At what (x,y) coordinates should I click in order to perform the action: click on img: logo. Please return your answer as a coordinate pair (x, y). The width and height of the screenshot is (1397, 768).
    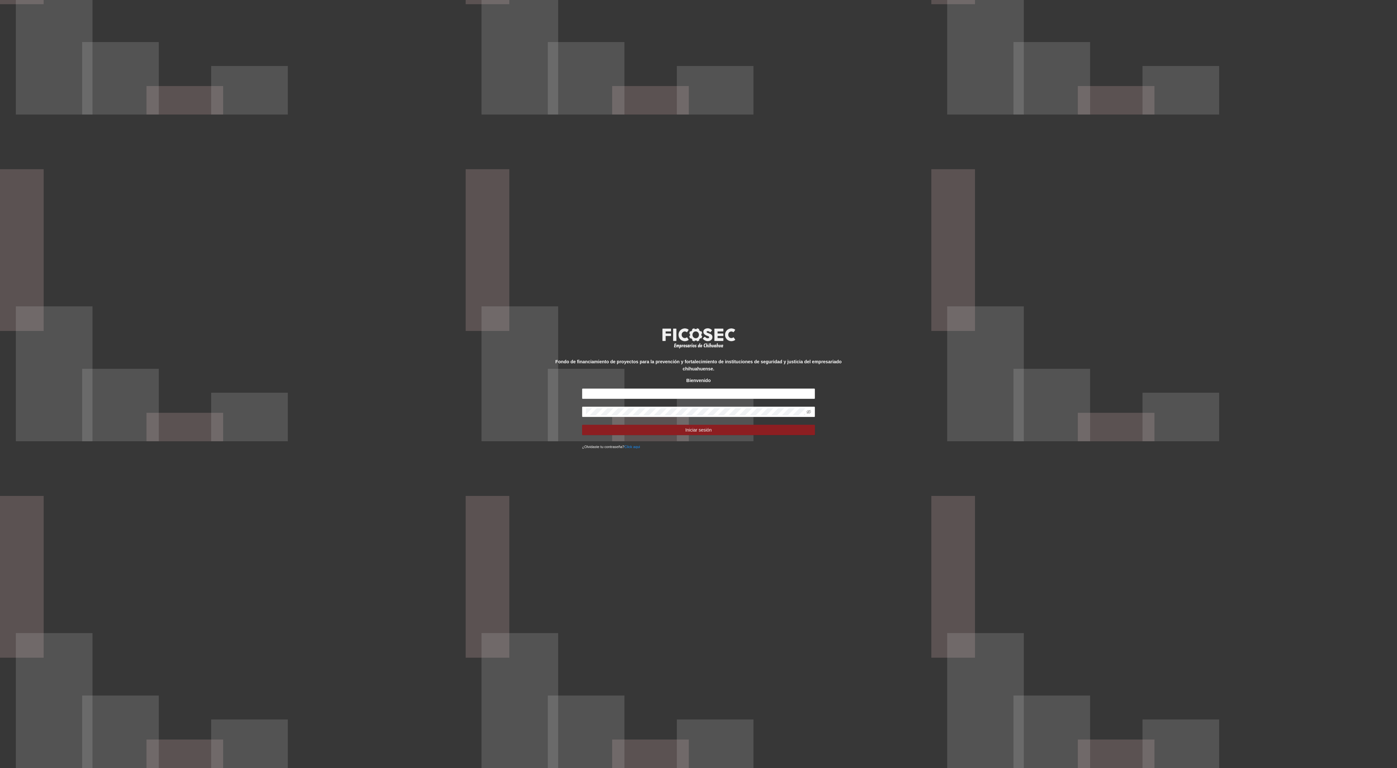
    Looking at the image, I should click on (698, 338).